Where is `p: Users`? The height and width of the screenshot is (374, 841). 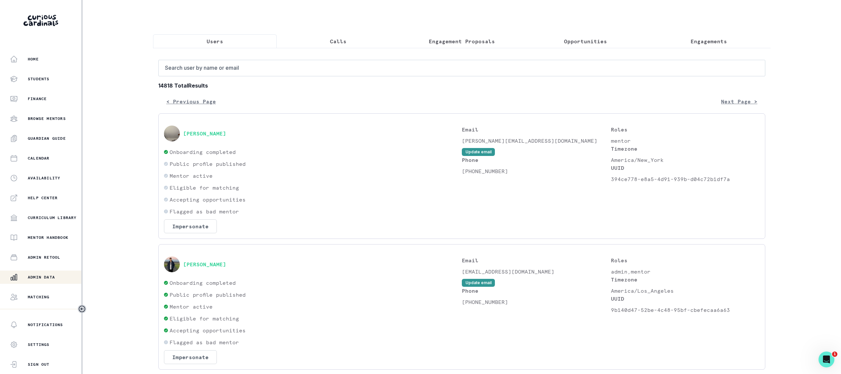
p: Users is located at coordinates (215, 41).